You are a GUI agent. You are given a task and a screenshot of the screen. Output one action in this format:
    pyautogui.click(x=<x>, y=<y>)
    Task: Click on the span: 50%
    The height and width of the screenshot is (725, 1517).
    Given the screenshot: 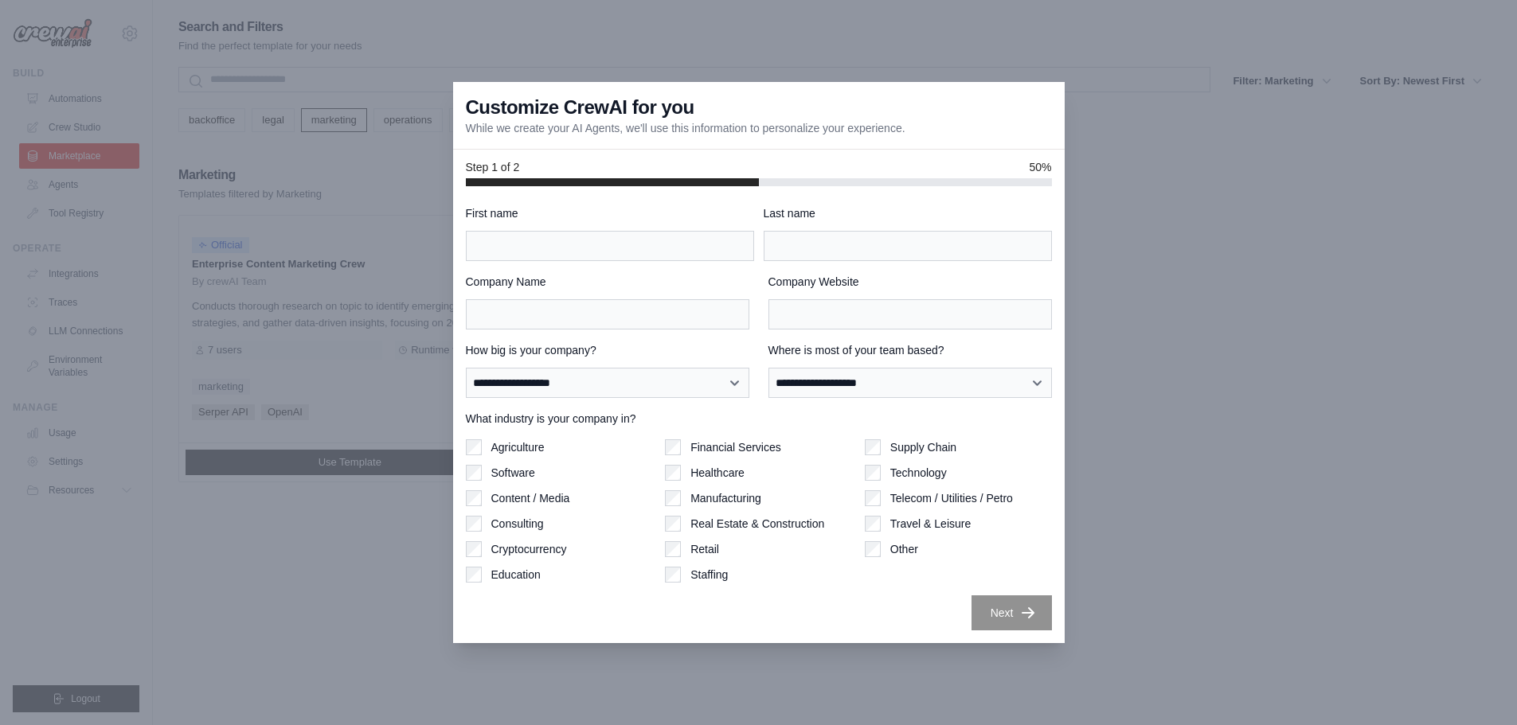 What is the action you would take?
    pyautogui.click(x=1040, y=167)
    